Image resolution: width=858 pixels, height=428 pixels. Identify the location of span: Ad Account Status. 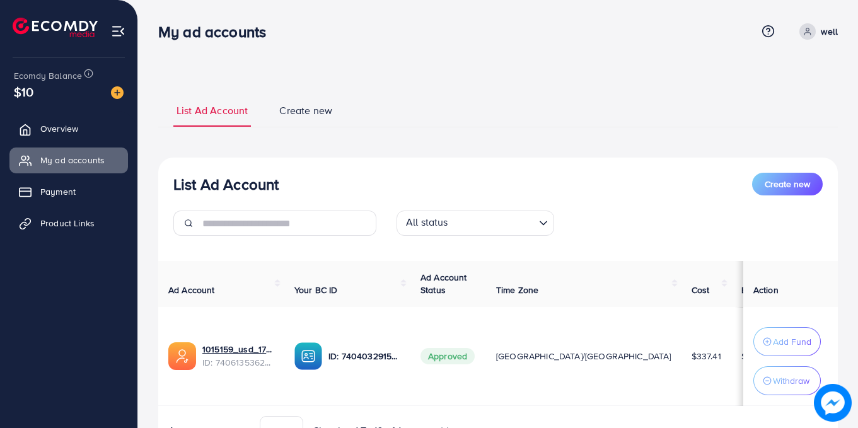
(444, 284).